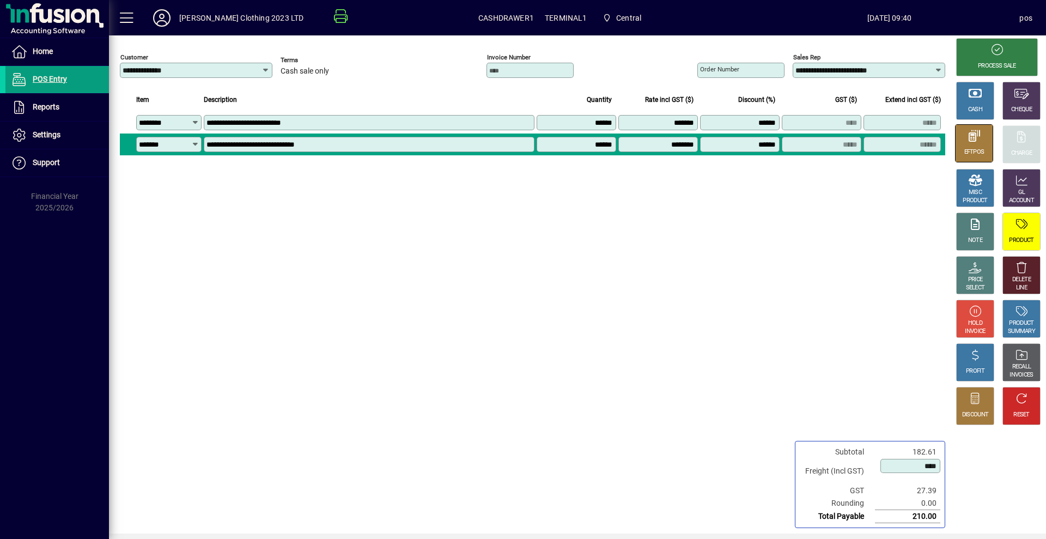 The height and width of the screenshot is (539, 1046). What do you see at coordinates (975, 280) in the screenshot?
I see `div: PRICE` at bounding box center [975, 280].